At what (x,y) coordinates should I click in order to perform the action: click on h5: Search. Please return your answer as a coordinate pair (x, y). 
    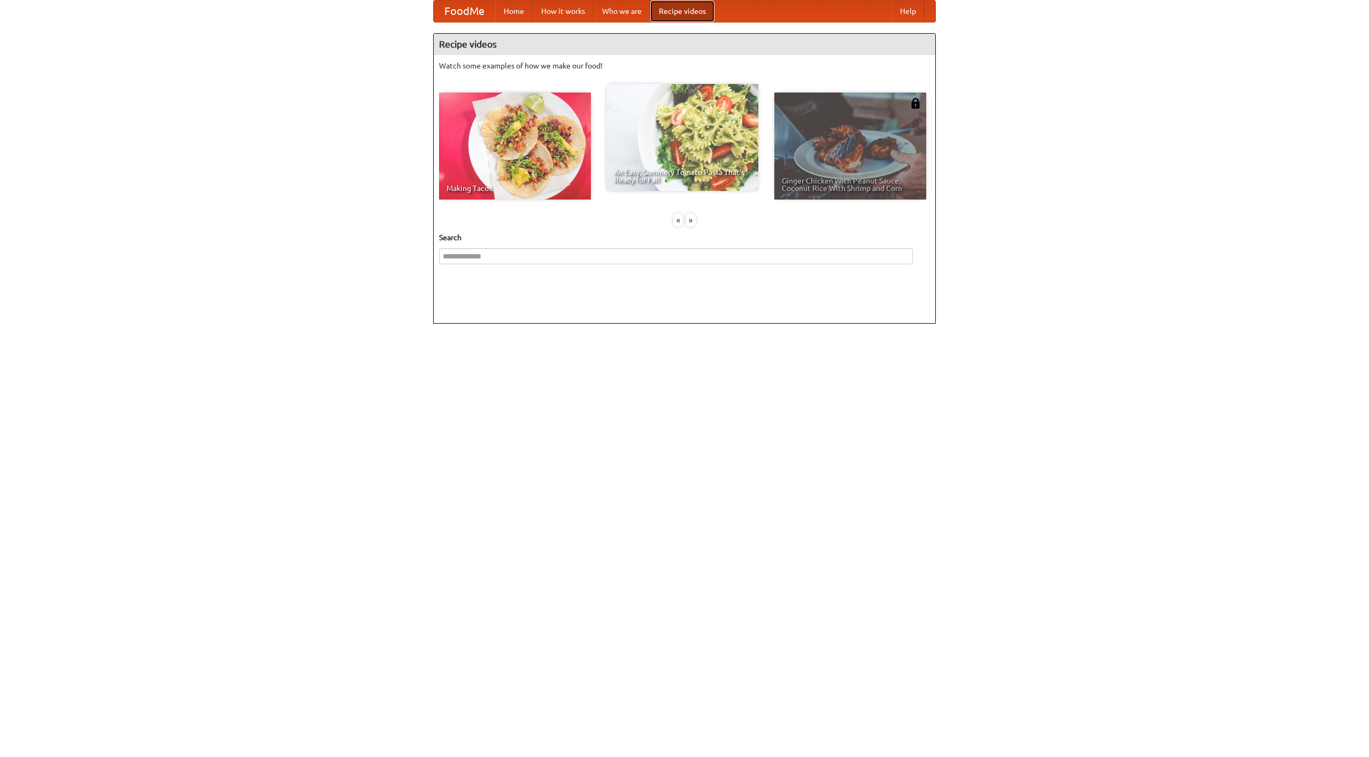
    Looking at the image, I should click on (684, 237).